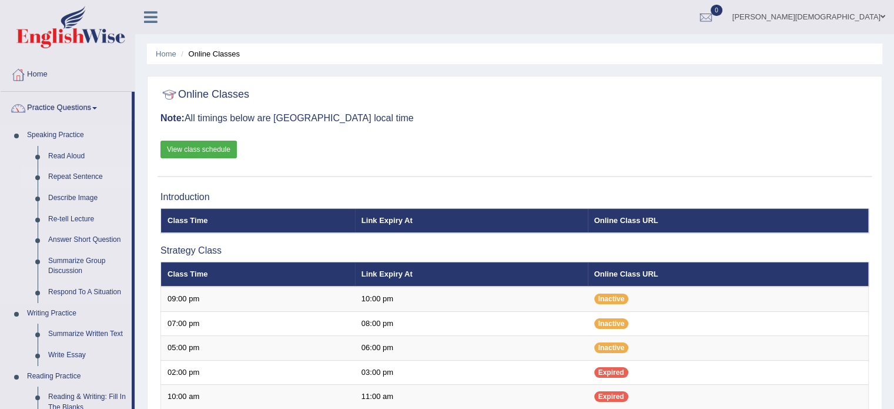 Image resolution: width=894 pixels, height=409 pixels. Describe the element at coordinates (199, 149) in the screenshot. I see `a: View class schedule` at that location.